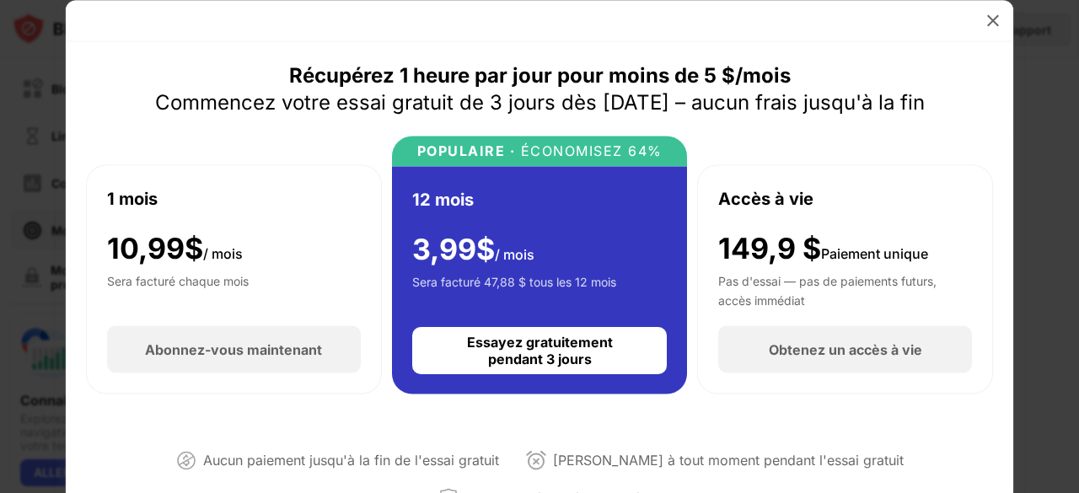 The image size is (1079, 493). Describe the element at coordinates (444, 248) in the screenshot. I see `font: 3,99` at that location.